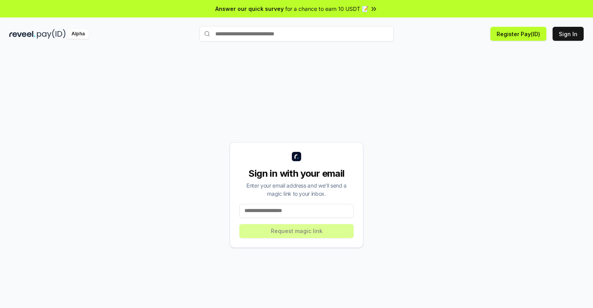  Describe the element at coordinates (78, 34) in the screenshot. I see `div: Alpha` at that location.